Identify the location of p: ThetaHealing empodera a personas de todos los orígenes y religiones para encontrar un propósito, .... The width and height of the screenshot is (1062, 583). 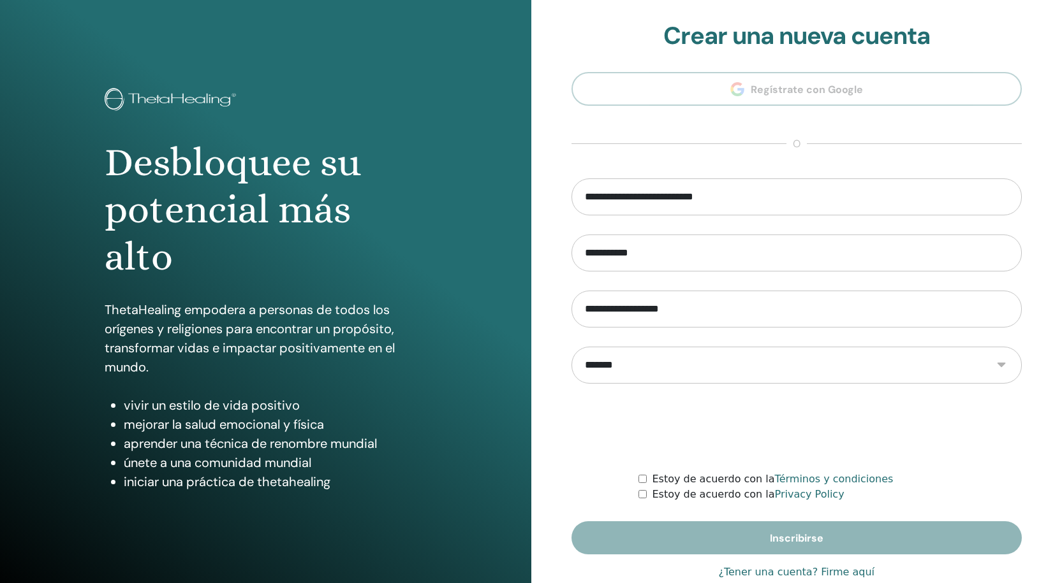
(265, 339).